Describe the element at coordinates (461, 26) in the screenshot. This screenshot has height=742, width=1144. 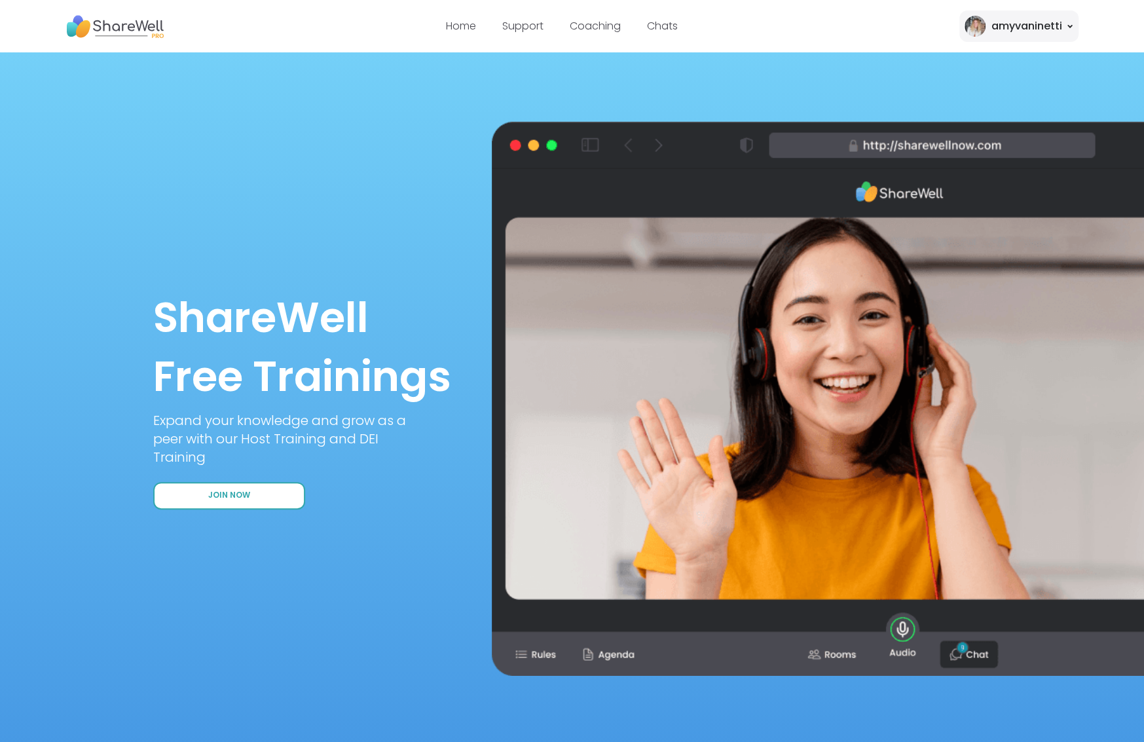
I see `a: Home` at that location.